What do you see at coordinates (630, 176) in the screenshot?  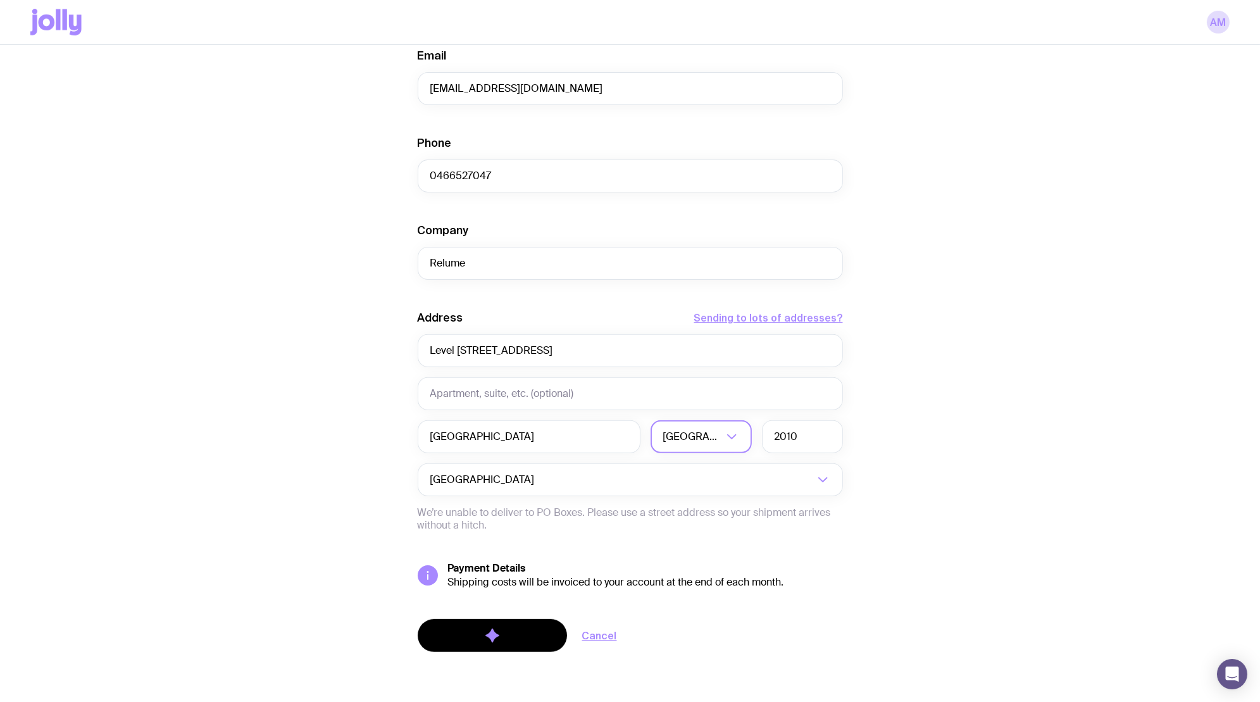 I see `input: 0400 123 456` at bounding box center [630, 176].